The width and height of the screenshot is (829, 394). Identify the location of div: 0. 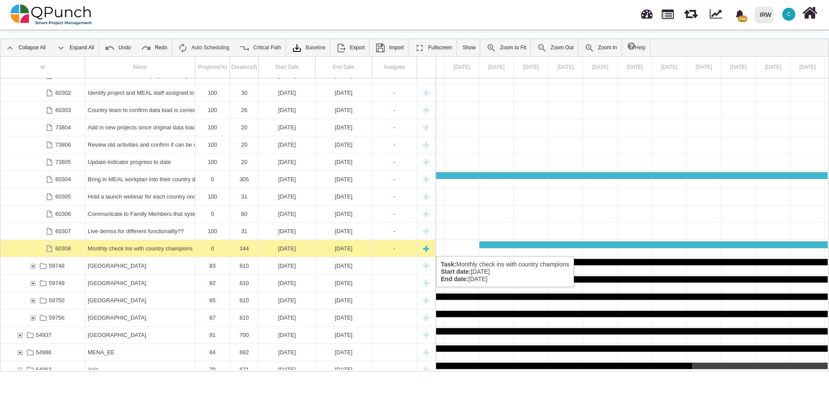
(213, 248).